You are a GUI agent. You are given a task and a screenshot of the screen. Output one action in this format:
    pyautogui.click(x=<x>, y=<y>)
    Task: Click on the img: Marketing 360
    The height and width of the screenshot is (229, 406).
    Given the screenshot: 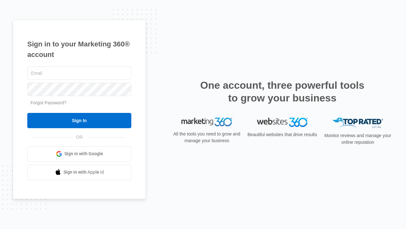 What is the action you would take?
    pyautogui.click(x=207, y=122)
    